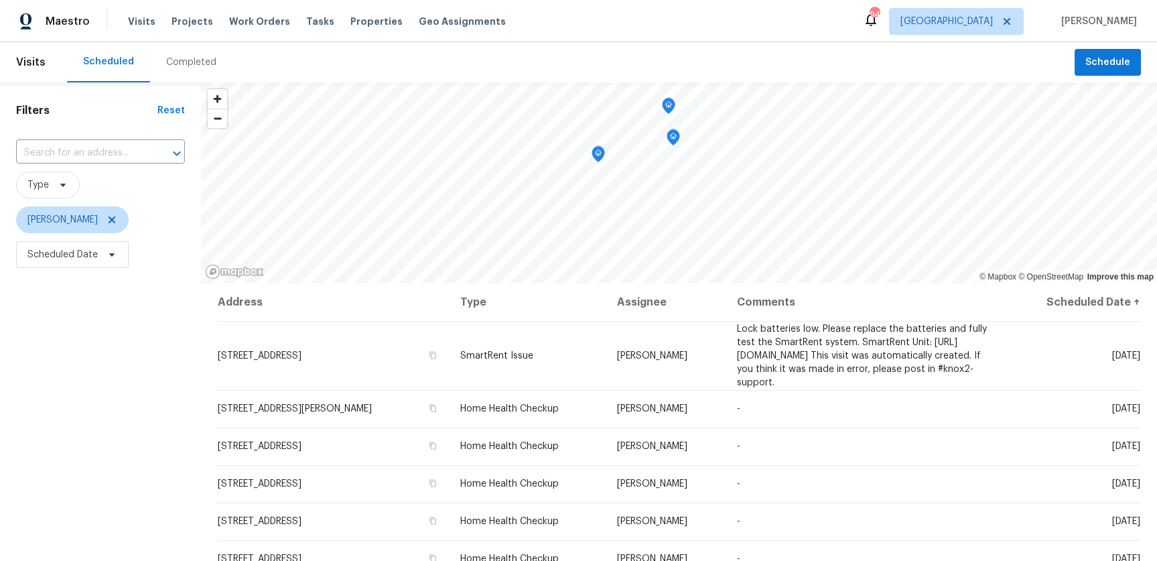 The width and height of the screenshot is (1157, 561). I want to click on span: Properties, so click(377, 21).